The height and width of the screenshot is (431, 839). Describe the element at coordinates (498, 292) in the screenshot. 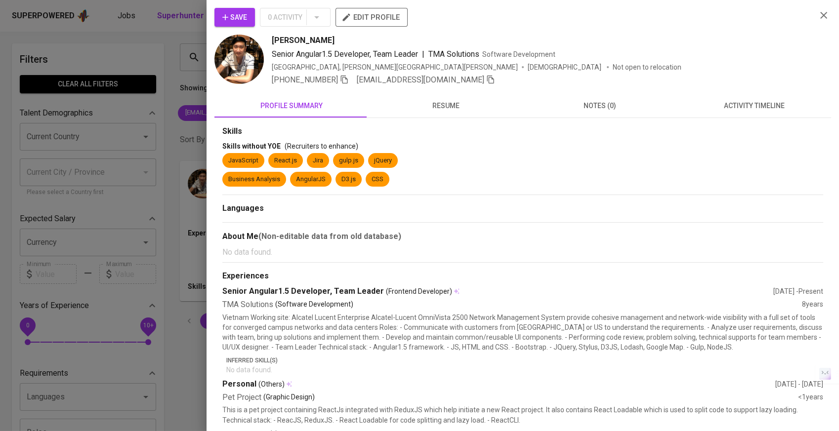

I see `div: Senior Angular1.5 Developer, Team Leader` at that location.